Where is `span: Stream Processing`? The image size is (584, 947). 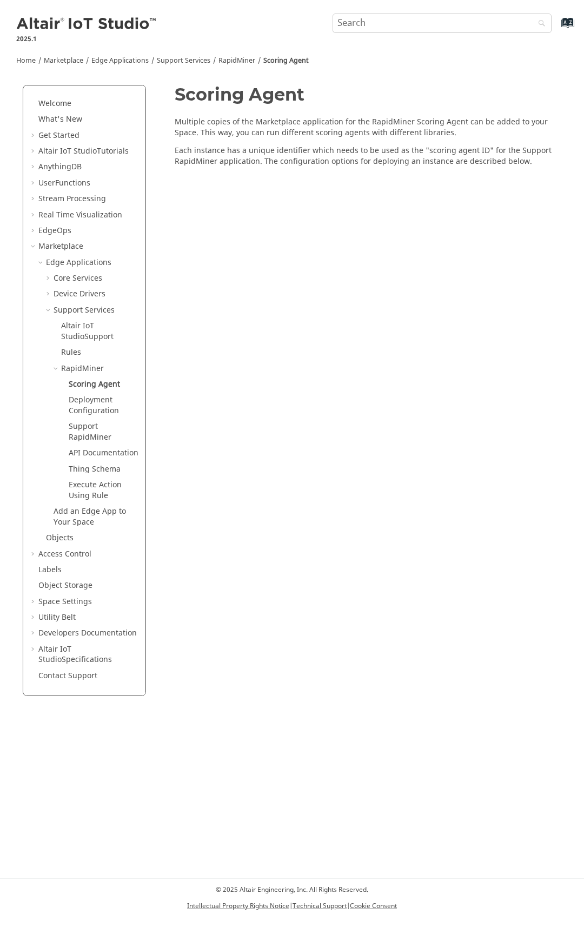
span: Stream Processing is located at coordinates (72, 199).